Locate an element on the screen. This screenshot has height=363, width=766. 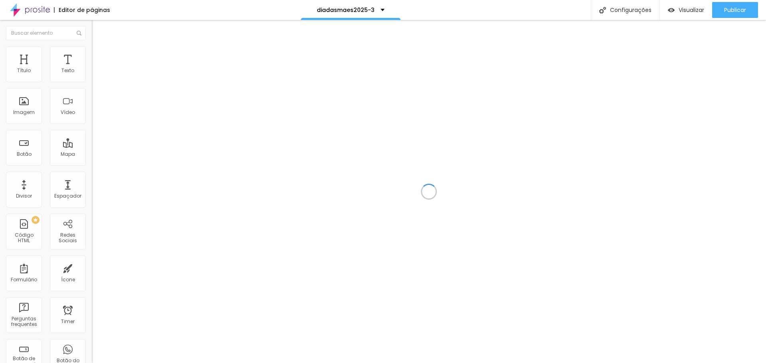
div: Código HTML is located at coordinates (24, 238).